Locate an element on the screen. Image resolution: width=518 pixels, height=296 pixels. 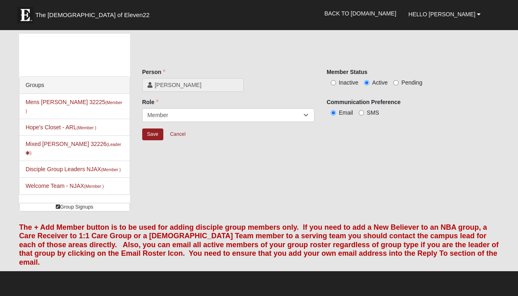
span: Active is located at coordinates (380, 82).